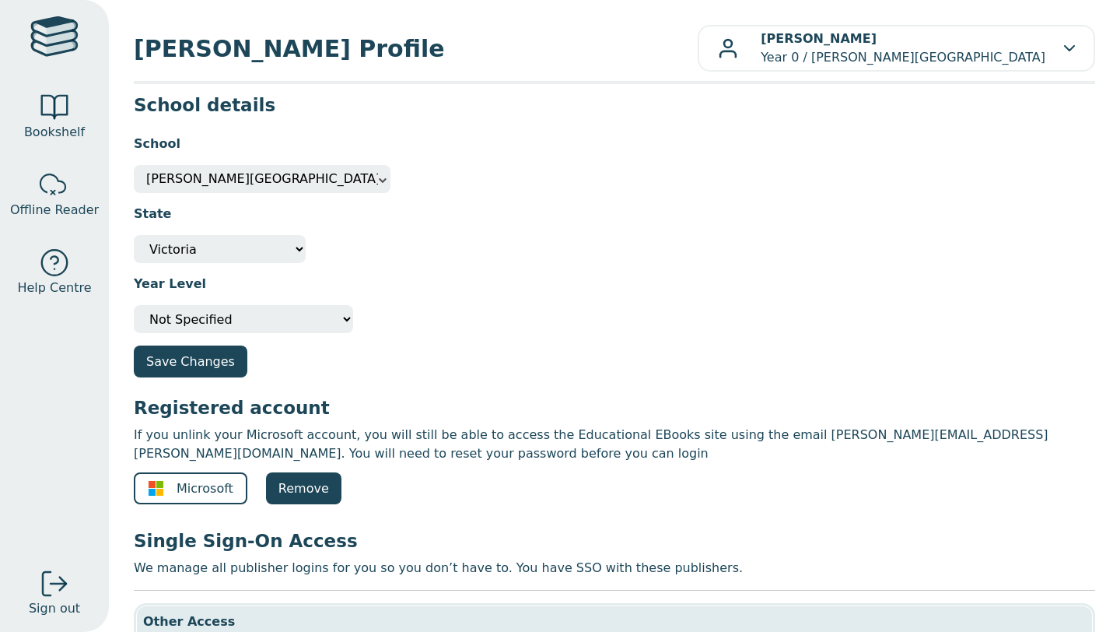  What do you see at coordinates (615, 541) in the screenshot?
I see `h3: Single Sign-On Access` at bounding box center [615, 541].